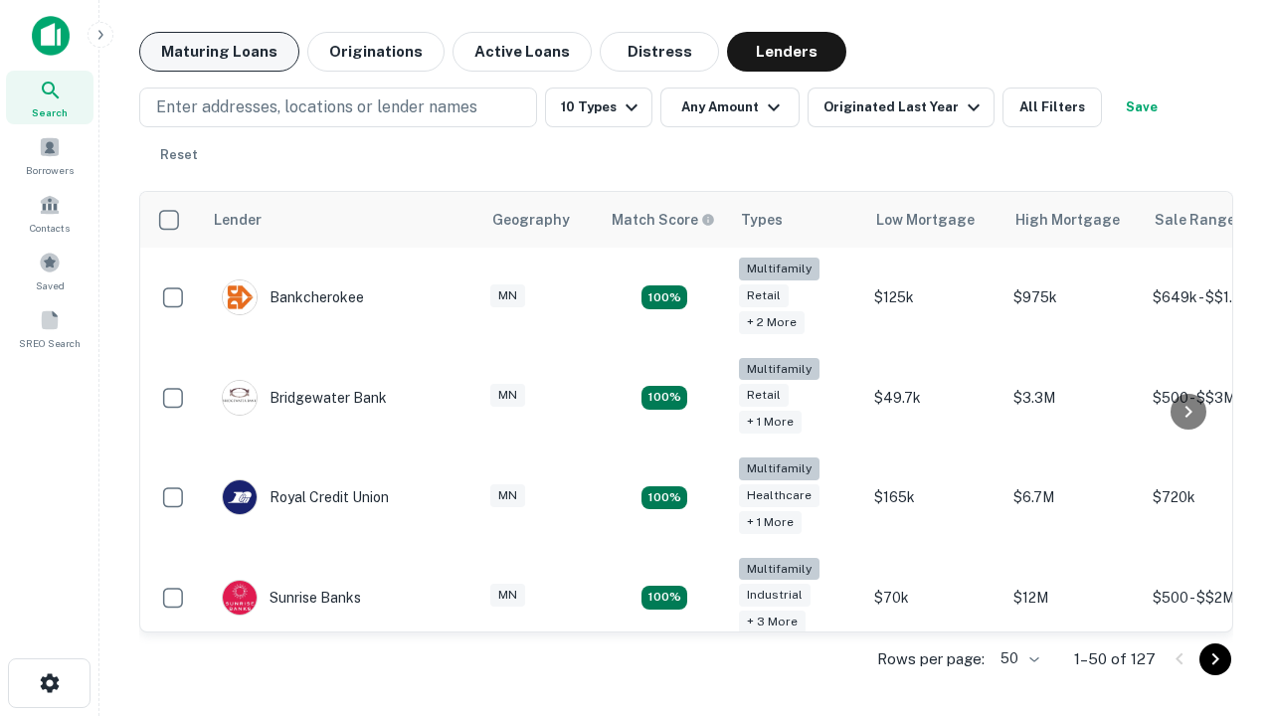 This screenshot has height=716, width=1273. I want to click on button: Go to next page, so click(1216, 660).